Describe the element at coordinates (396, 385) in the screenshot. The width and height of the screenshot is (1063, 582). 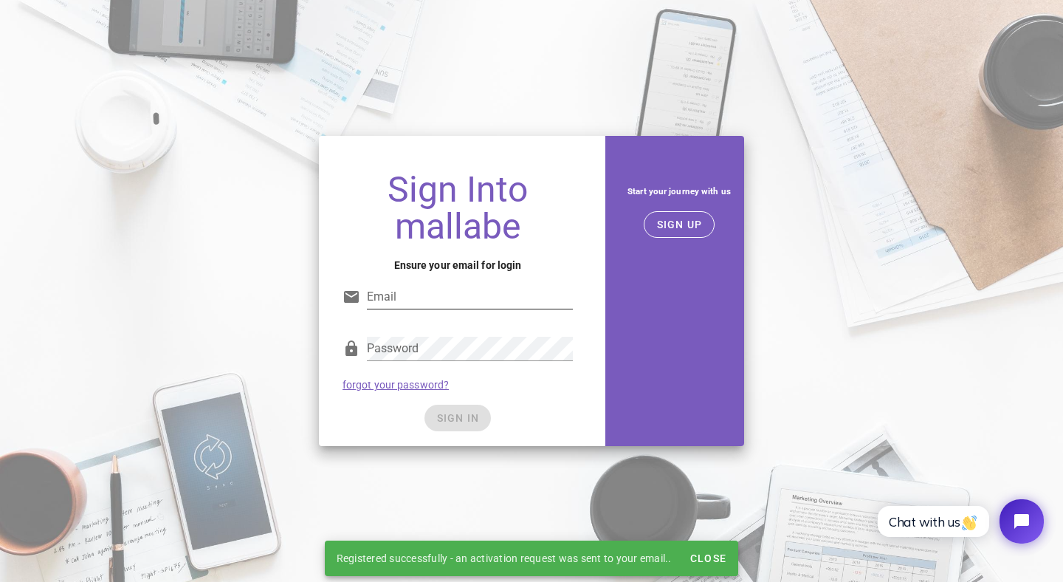
I see `a: forgot your password?` at that location.